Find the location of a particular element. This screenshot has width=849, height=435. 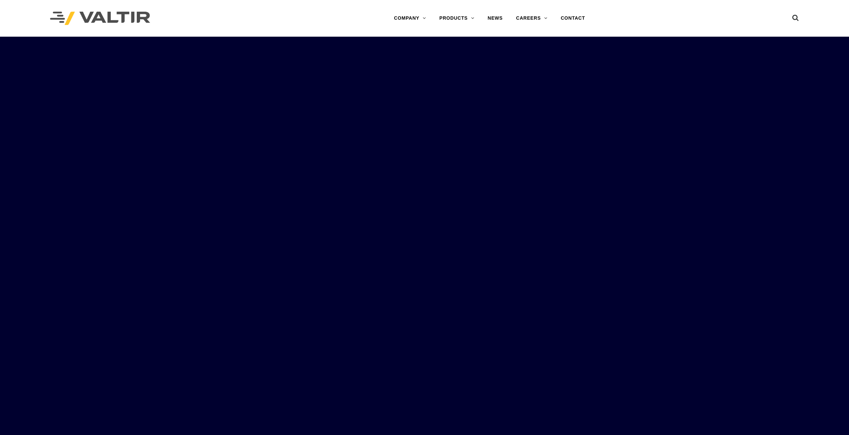

a: PRODUCTS is located at coordinates (457, 18).